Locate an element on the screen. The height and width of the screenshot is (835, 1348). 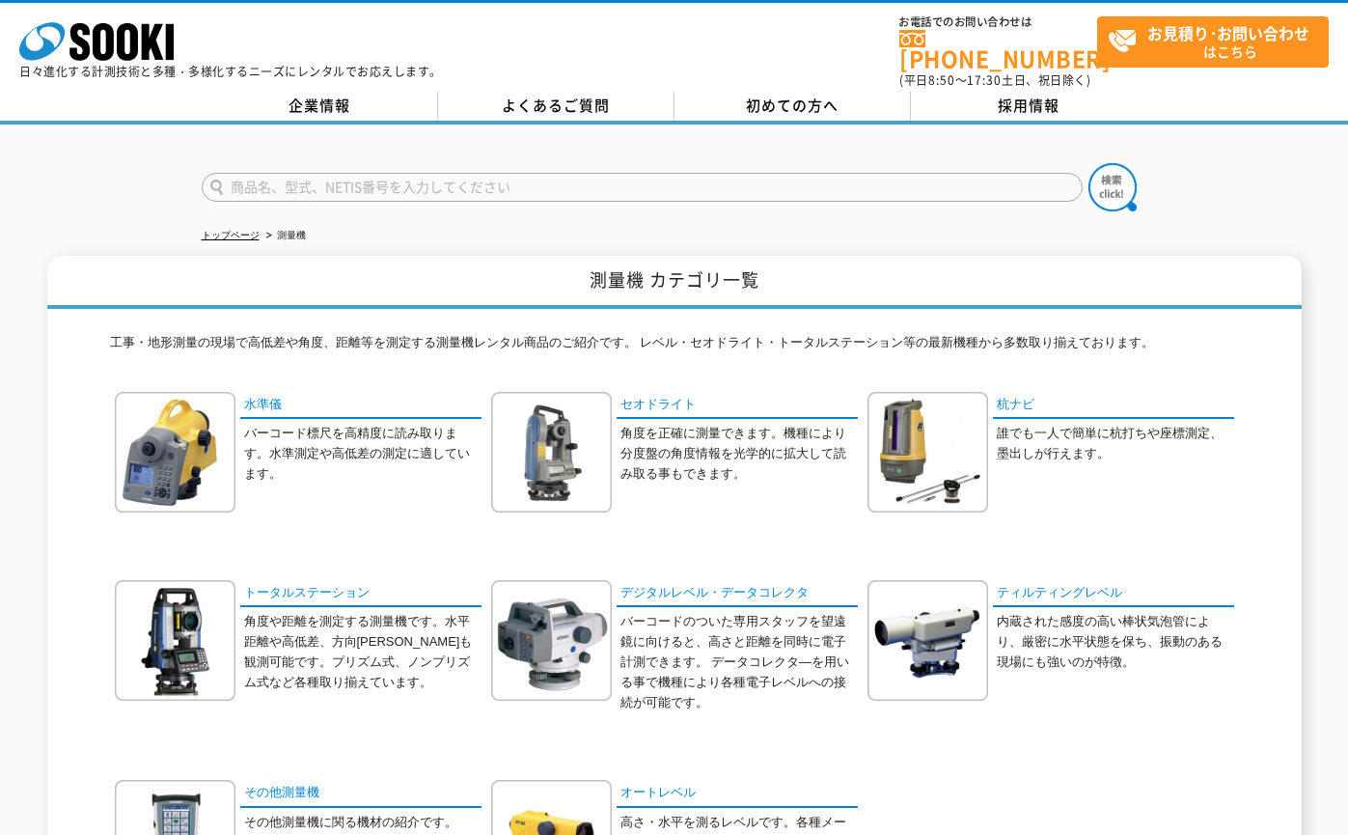
p: その他測量機に関る機材の紹介です。 is located at coordinates (363, 822).